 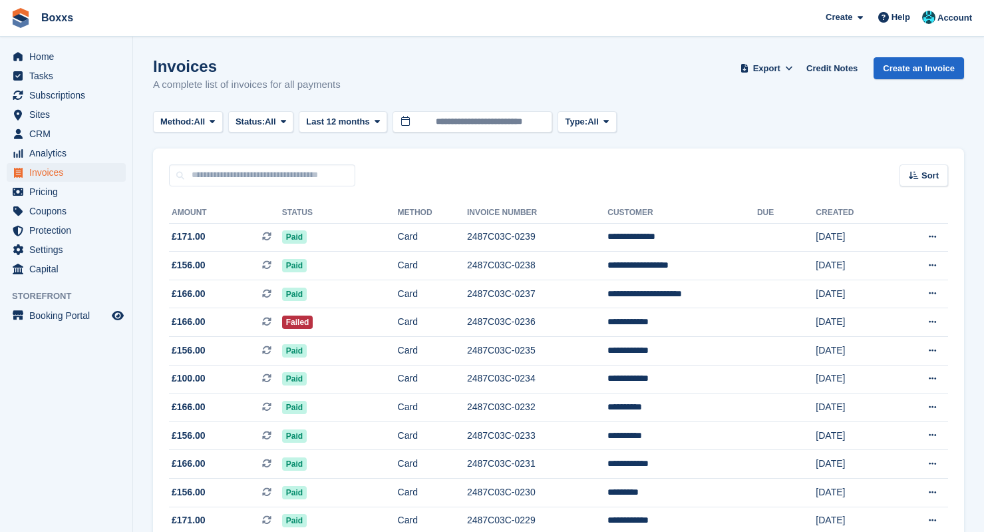 What do you see at coordinates (929, 17) in the screenshot?
I see `img: Graham Buchan` at bounding box center [929, 17].